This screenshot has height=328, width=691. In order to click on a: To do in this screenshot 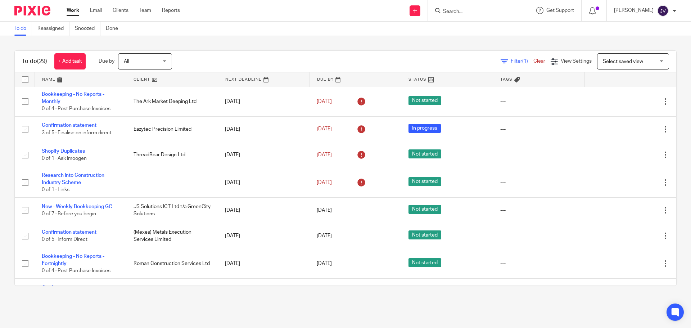, I will do `click(23, 28)`.